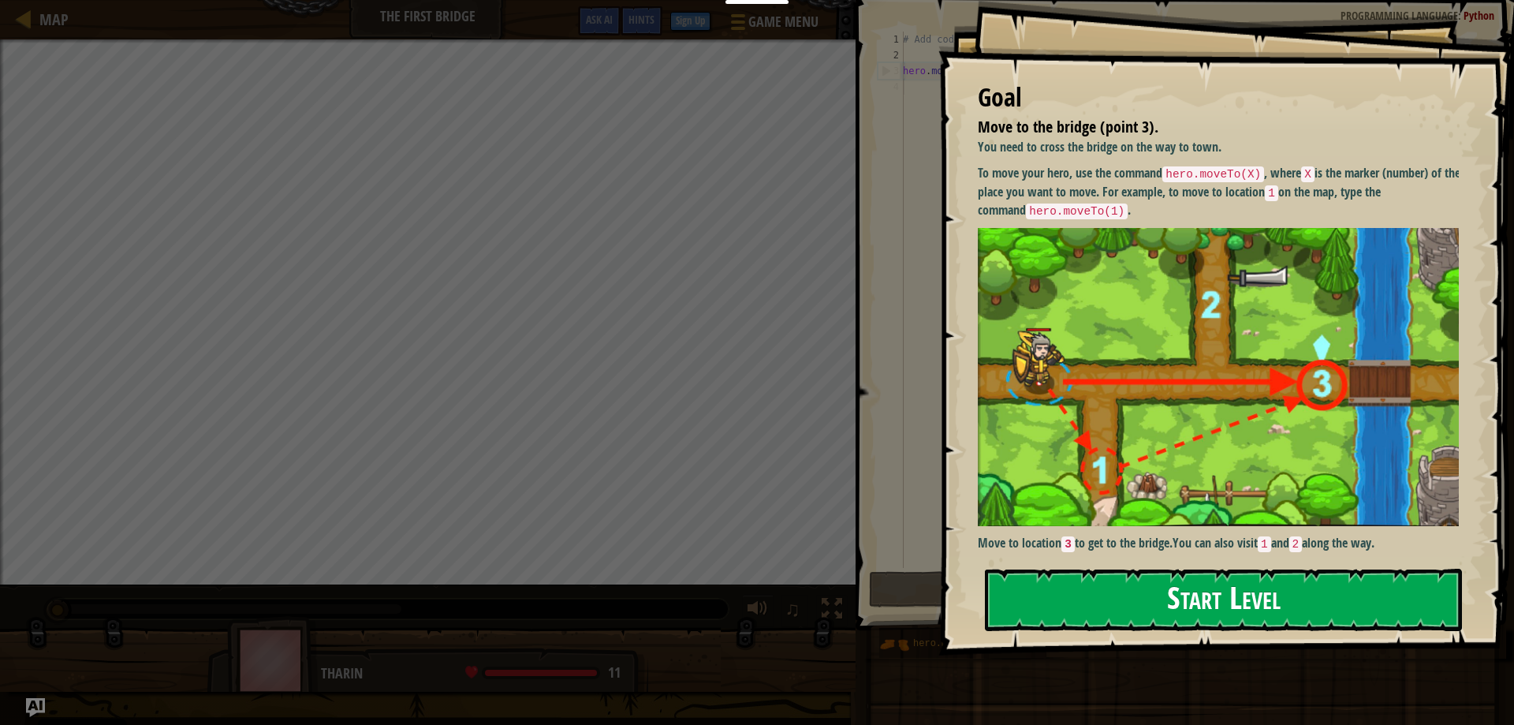 The width and height of the screenshot is (1514, 725). Describe the element at coordinates (1223, 599) in the screenshot. I see `button: Start Level` at that location.